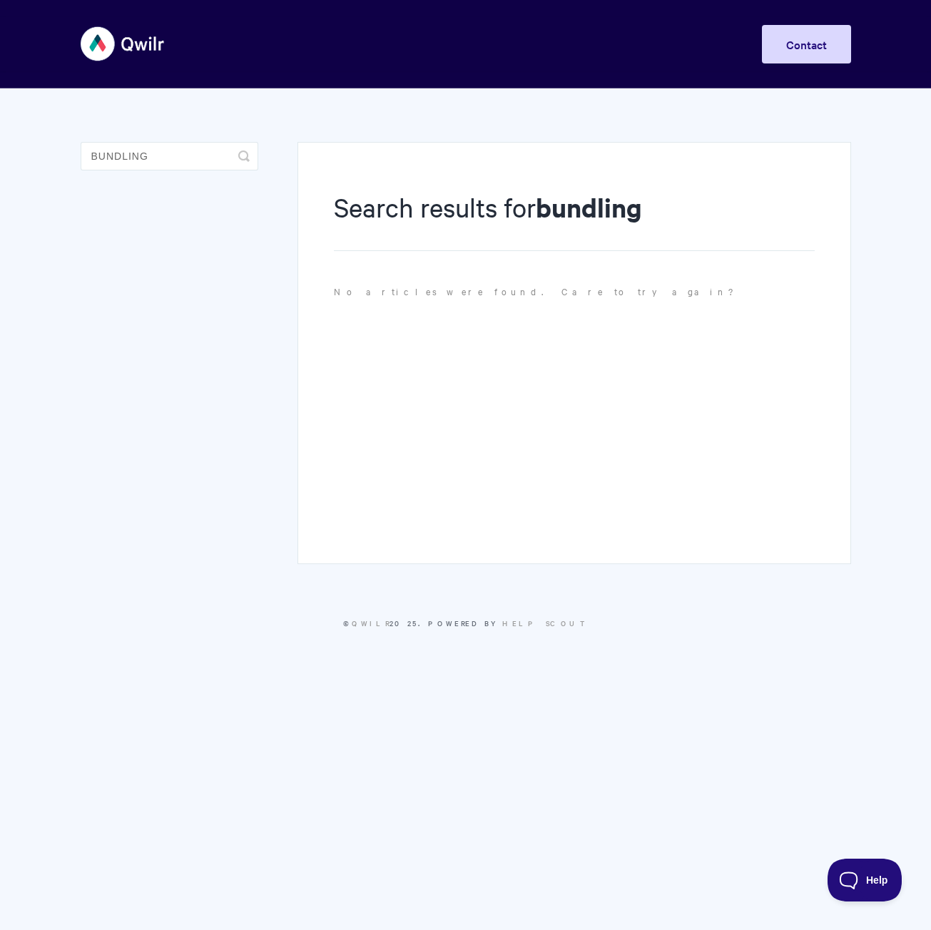  I want to click on img: Qwilr Help Center, so click(123, 44).